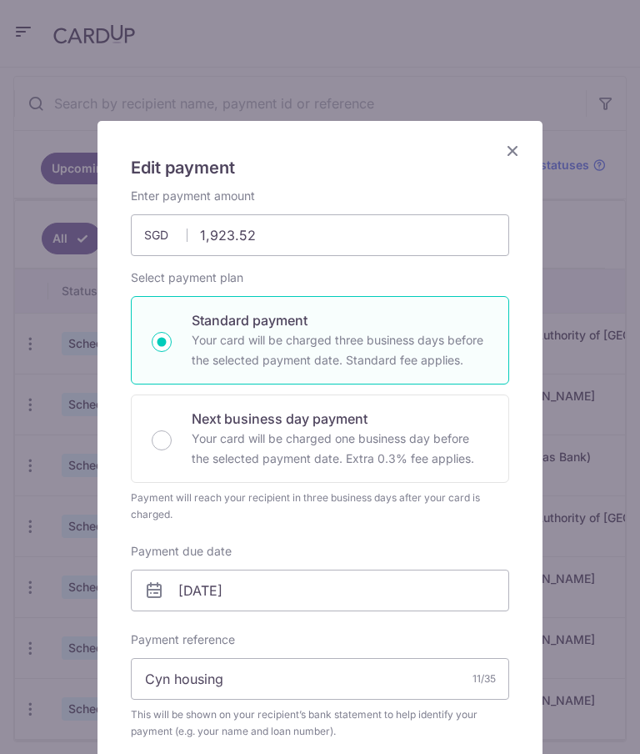 The image size is (640, 754). What do you see at coordinates (320, 590) in the screenshot?
I see `input: DD / MM / YYYY` at bounding box center [320, 590].